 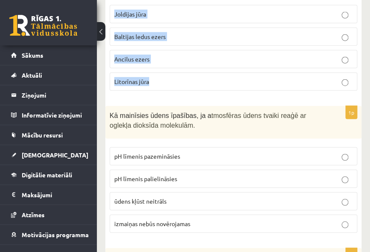 I want to click on a: Ziņojumi, so click(x=48, y=95).